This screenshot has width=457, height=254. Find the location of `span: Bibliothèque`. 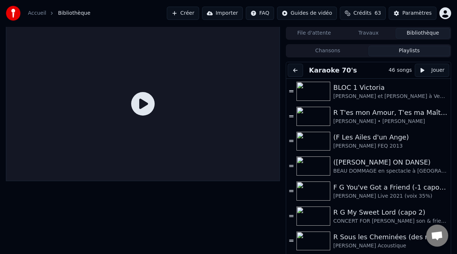

span: Bibliothèque is located at coordinates (74, 13).